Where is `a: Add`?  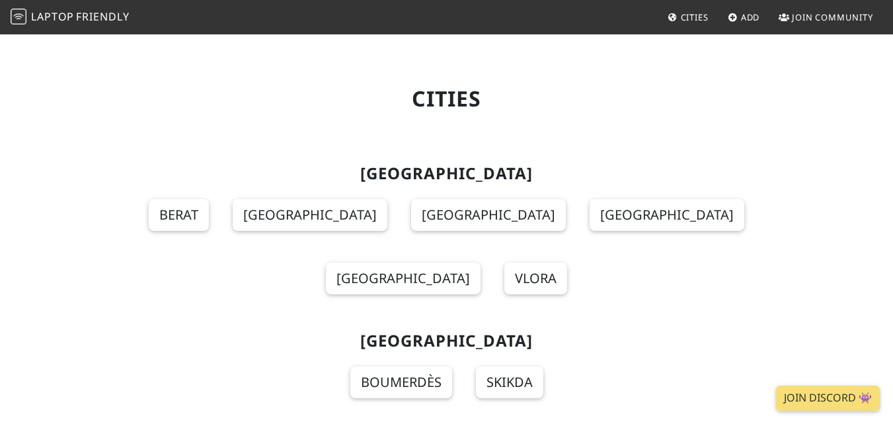 a: Add is located at coordinates (743, 17).